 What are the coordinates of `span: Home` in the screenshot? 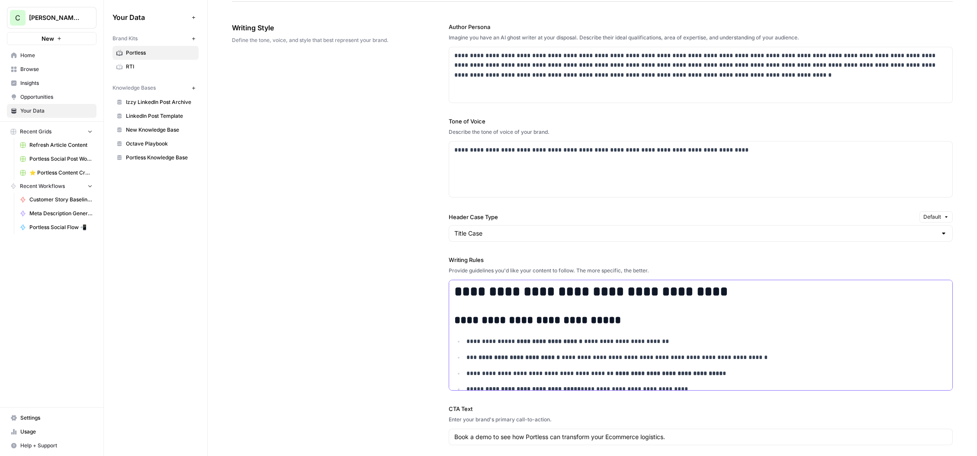 It's located at (56, 55).